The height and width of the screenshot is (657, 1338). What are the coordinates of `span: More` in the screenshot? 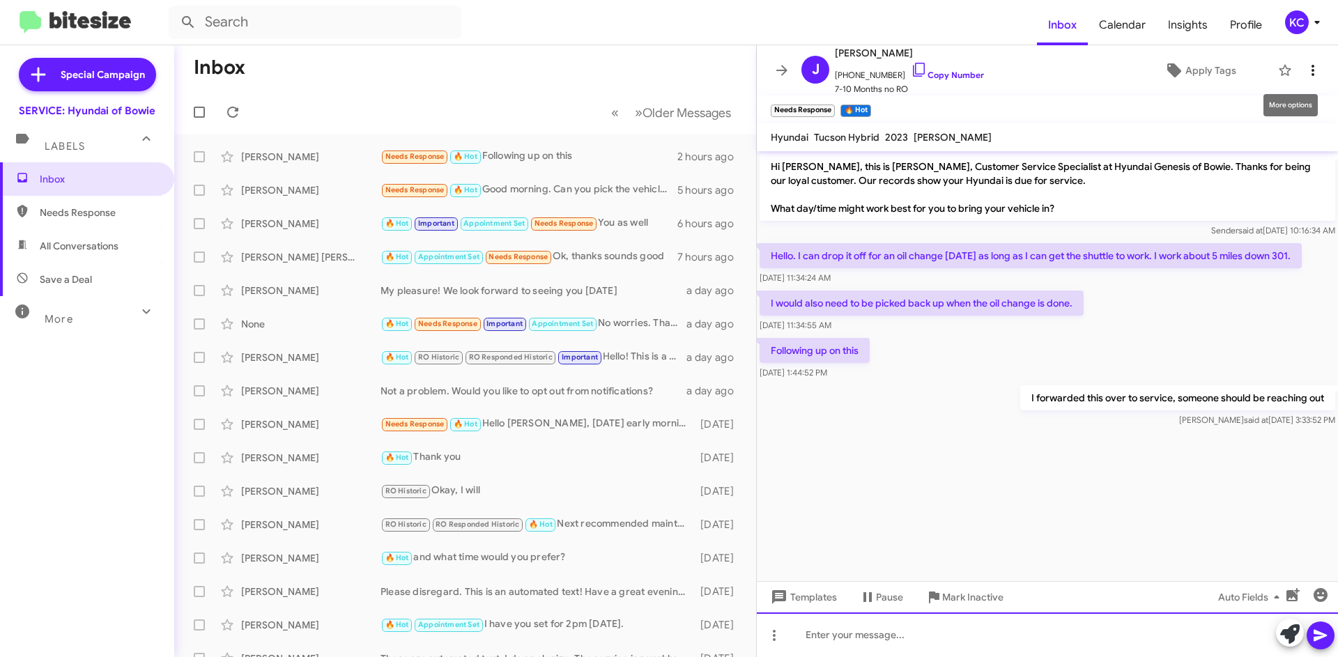 It's located at (59, 319).